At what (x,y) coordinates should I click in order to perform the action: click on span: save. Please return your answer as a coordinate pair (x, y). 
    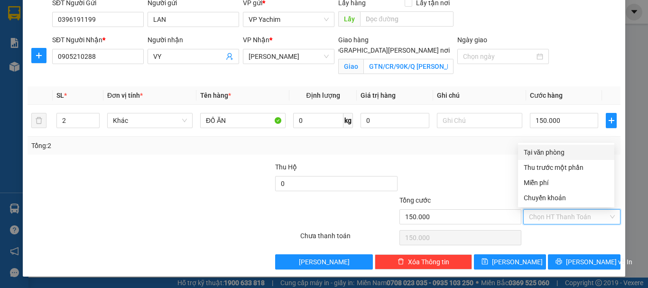
    Looking at the image, I should click on (485, 262).